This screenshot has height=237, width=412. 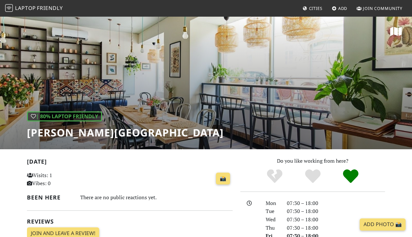 What do you see at coordinates (156, 197) in the screenshot?
I see `div: There are no public reactions yet.` at bounding box center [156, 197].